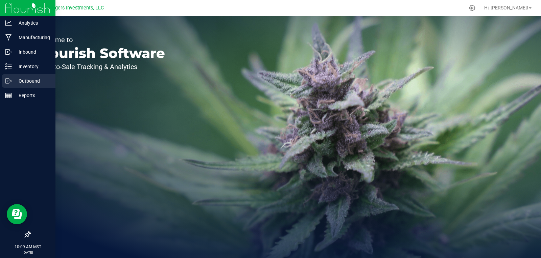  I want to click on span: Life Changers Investments, LLC, so click(69, 8).